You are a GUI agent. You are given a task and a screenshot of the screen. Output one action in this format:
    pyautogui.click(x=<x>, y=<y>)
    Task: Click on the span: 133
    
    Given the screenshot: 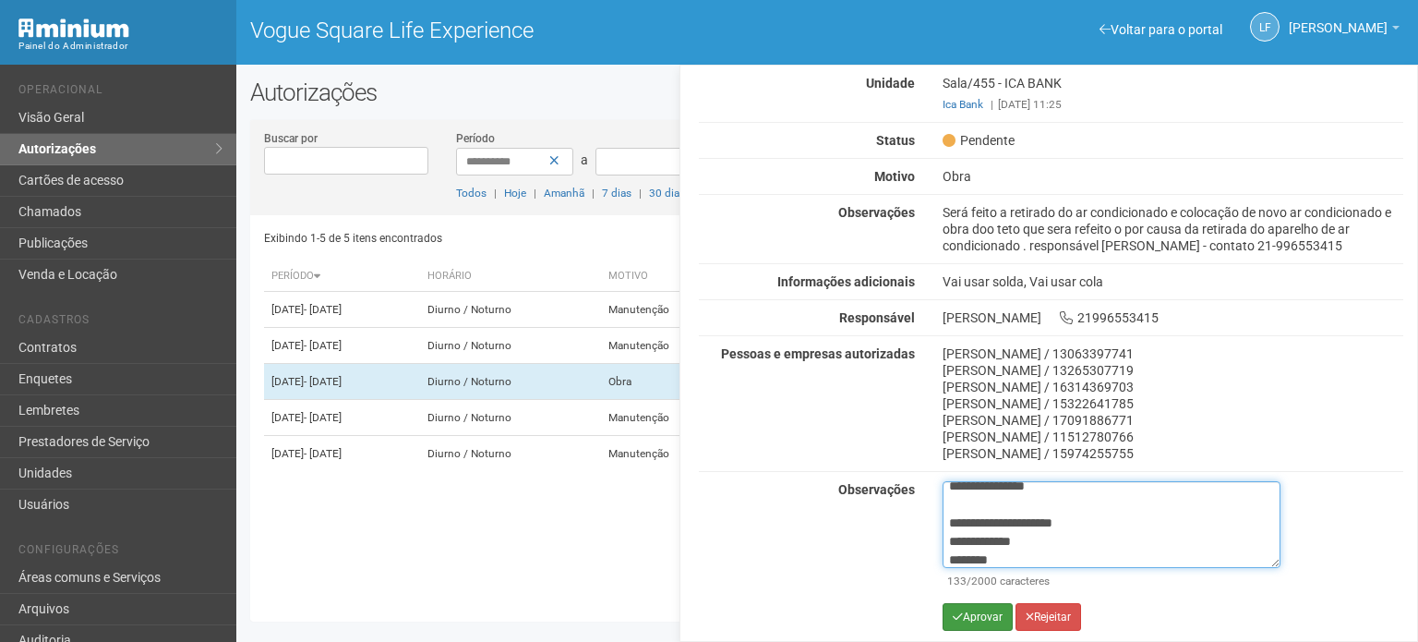 What is the action you would take?
    pyautogui.click(x=957, y=581)
    